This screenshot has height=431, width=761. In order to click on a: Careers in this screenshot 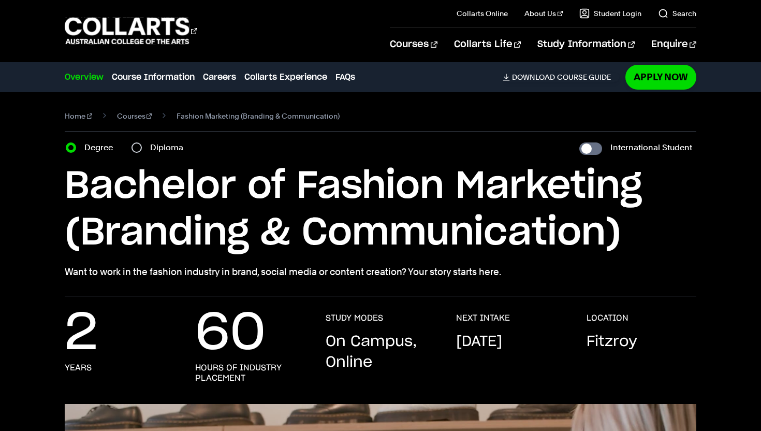, I will do `click(220, 77)`.